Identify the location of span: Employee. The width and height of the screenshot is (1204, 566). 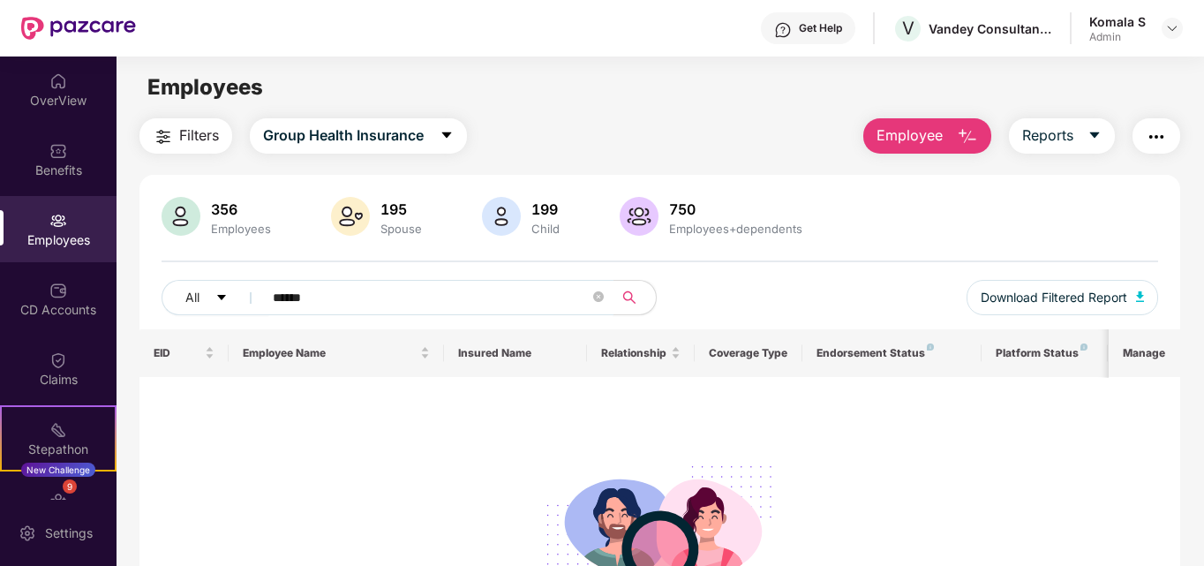
(909, 135).